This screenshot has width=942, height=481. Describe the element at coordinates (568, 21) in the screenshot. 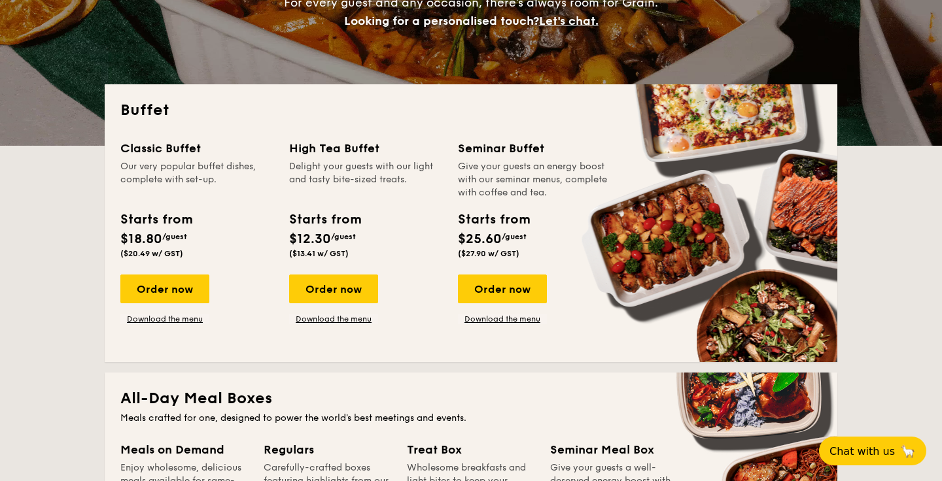

I see `span: Let's chat.` at that location.